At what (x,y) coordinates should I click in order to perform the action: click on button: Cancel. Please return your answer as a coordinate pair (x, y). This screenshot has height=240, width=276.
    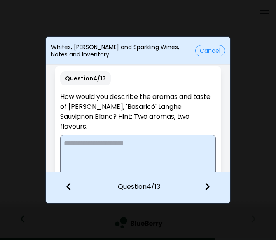
    Looking at the image, I should click on (210, 51).